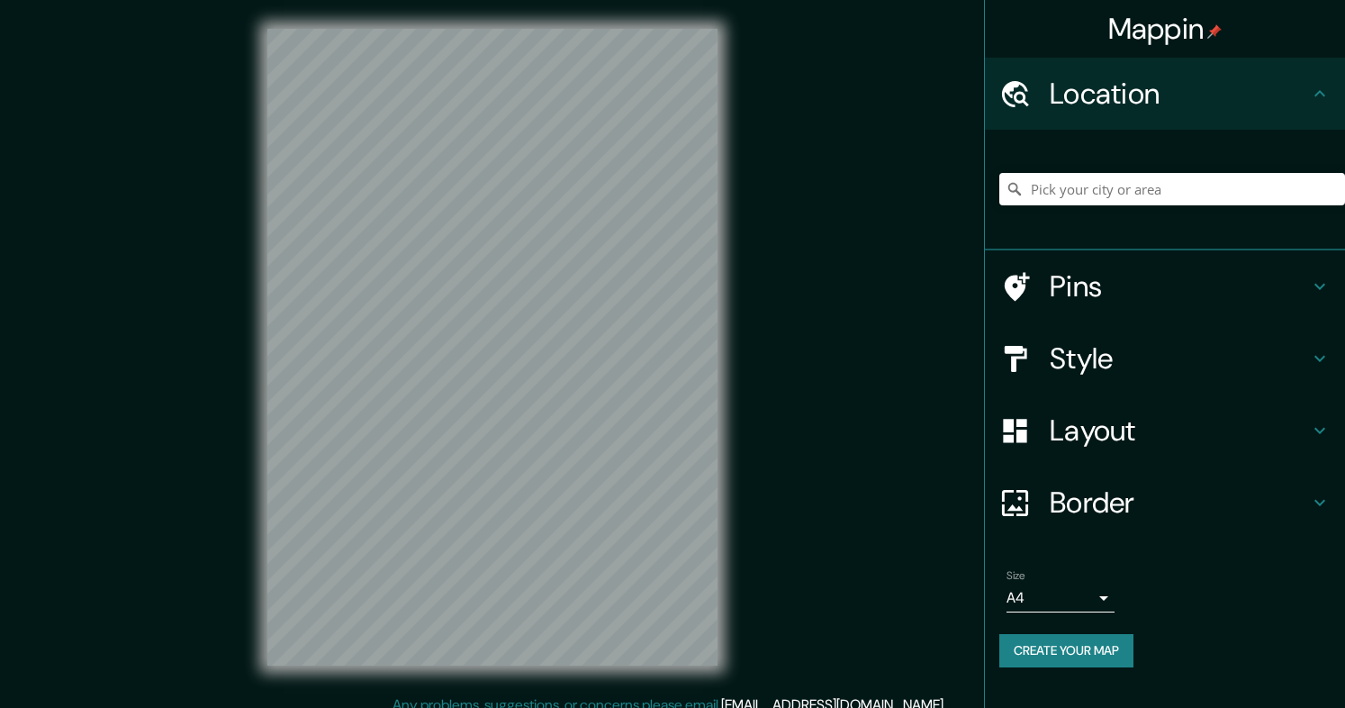 The width and height of the screenshot is (1345, 708). I want to click on div: Style, so click(1165, 358).